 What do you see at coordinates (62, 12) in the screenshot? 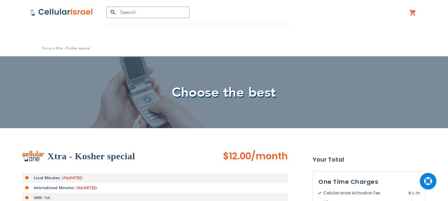
I see `img: Cellular Israel Logo` at bounding box center [62, 12].